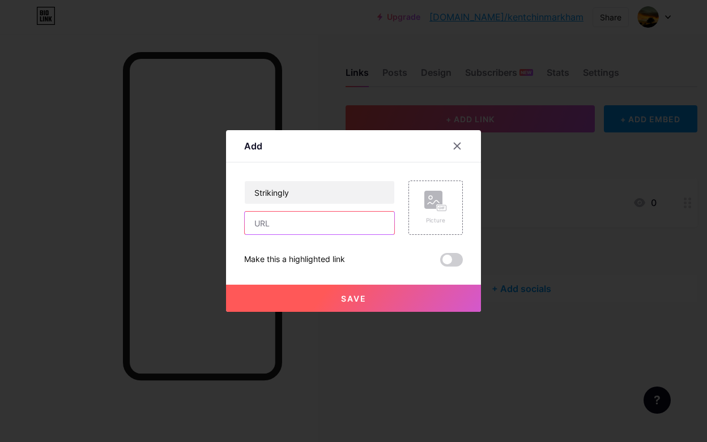 The height and width of the screenshot is (442, 707). I want to click on button: Save, so click(353, 299).